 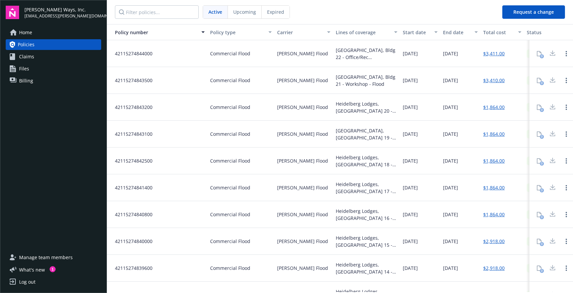 What do you see at coordinates (53, 45) in the screenshot?
I see `a: Policies` at bounding box center [53, 45].